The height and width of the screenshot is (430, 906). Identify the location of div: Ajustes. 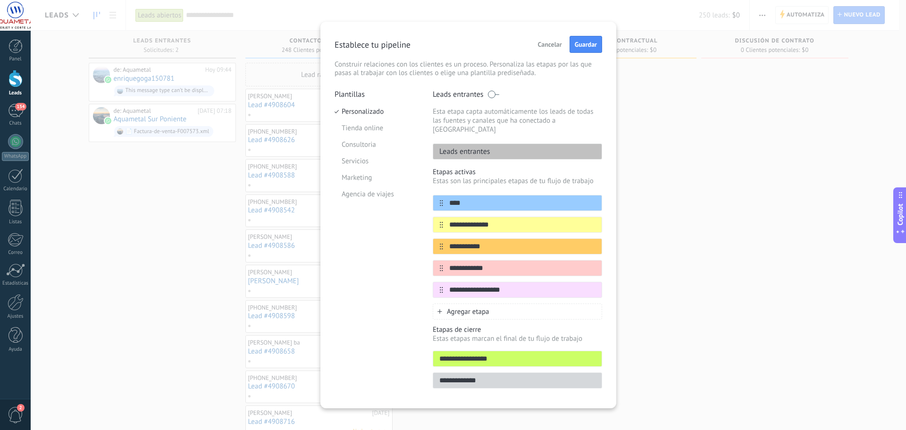
(16, 316).